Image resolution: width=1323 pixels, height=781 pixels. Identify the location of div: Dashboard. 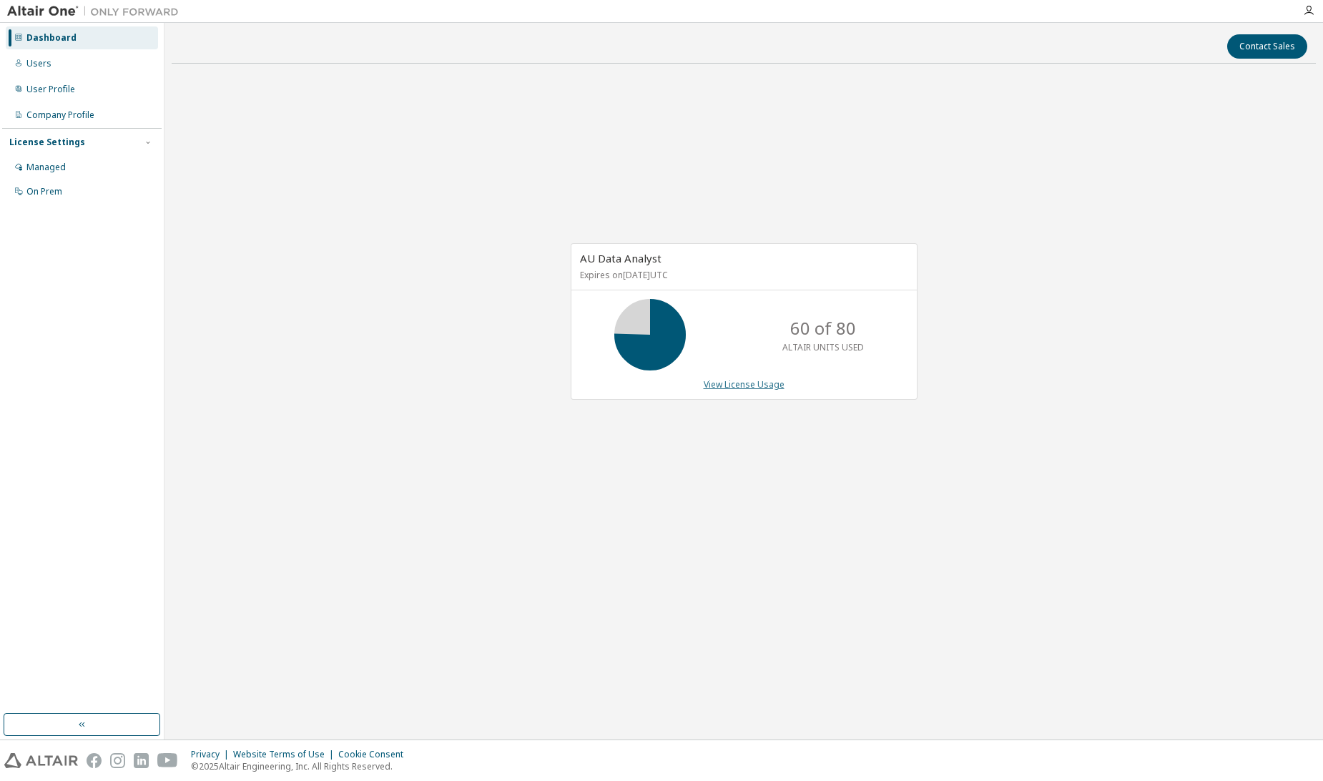
(52, 38).